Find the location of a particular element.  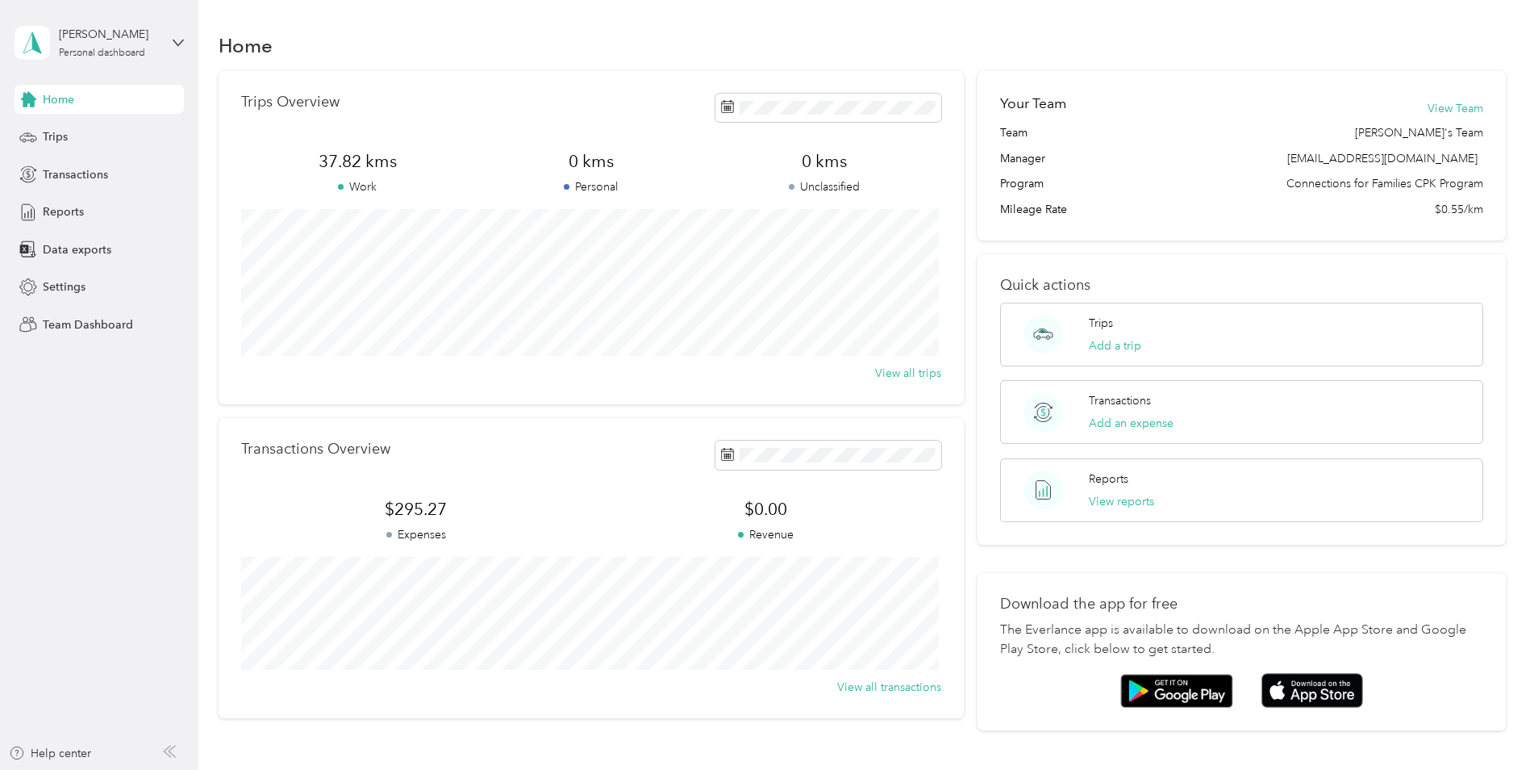

p: Trips is located at coordinates (1101, 323).